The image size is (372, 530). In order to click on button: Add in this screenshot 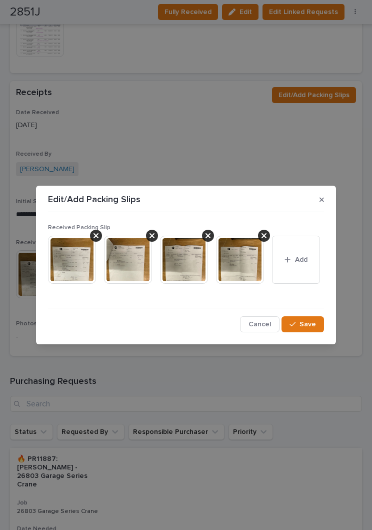, I will do `click(296, 260)`.